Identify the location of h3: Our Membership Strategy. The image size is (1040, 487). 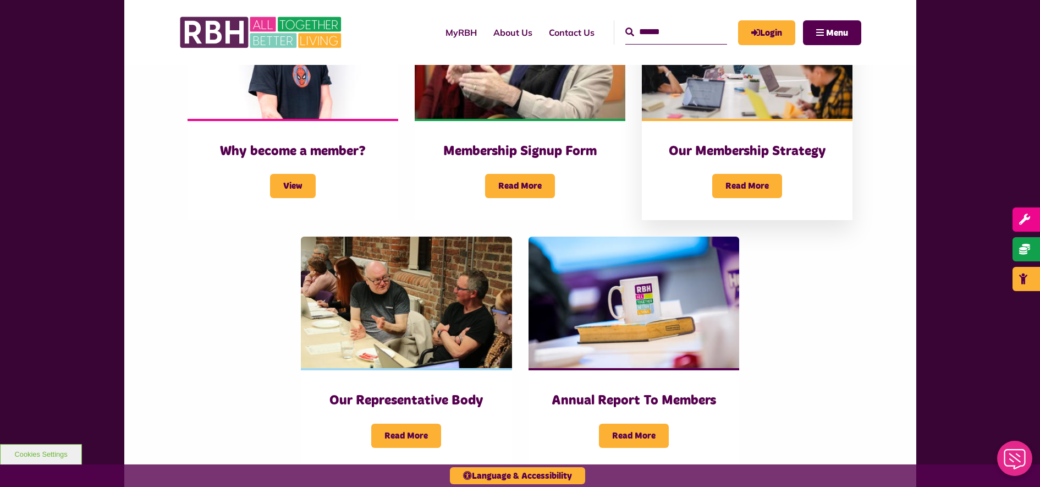
(747, 151).